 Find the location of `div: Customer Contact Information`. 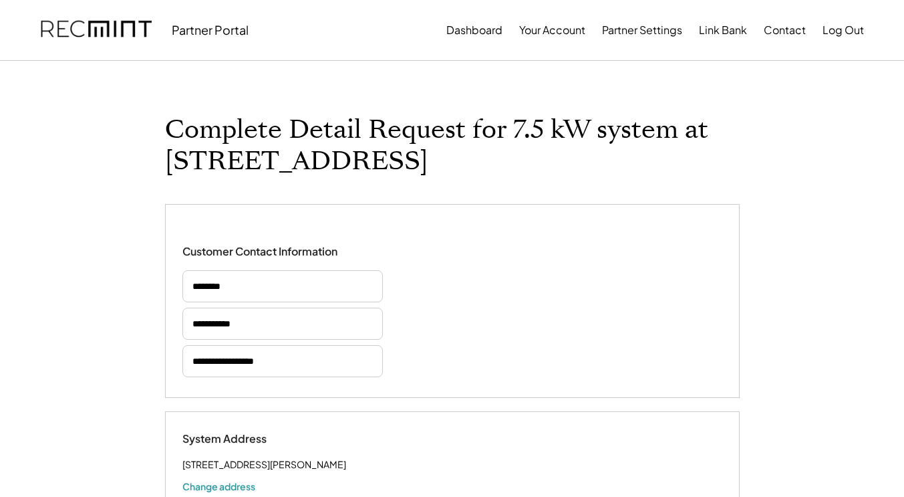

div: Customer Contact Information is located at coordinates (260, 251).